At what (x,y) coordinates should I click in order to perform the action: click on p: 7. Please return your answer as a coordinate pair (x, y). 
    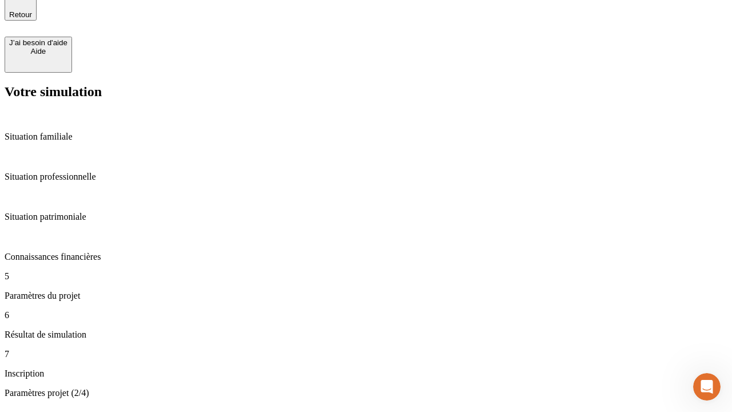
    Looking at the image, I should click on (366, 354).